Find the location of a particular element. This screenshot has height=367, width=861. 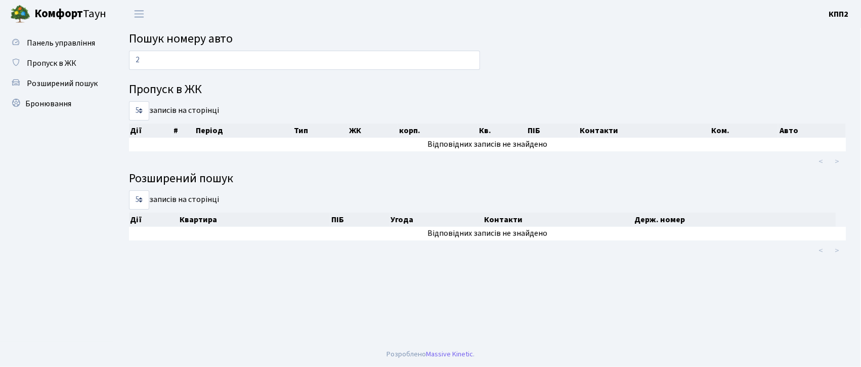

th: Кв. is located at coordinates (502, 130).